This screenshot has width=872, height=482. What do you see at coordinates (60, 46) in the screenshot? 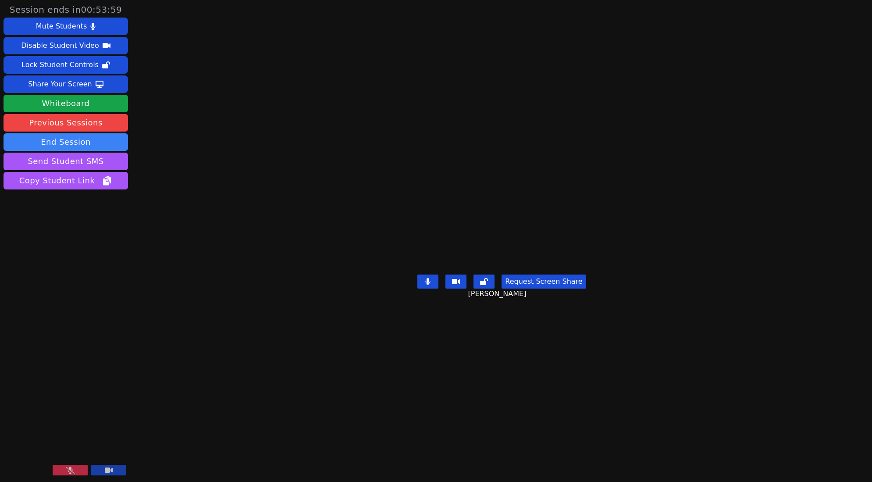
I see `div: Disable Student Video` at bounding box center [60, 46].